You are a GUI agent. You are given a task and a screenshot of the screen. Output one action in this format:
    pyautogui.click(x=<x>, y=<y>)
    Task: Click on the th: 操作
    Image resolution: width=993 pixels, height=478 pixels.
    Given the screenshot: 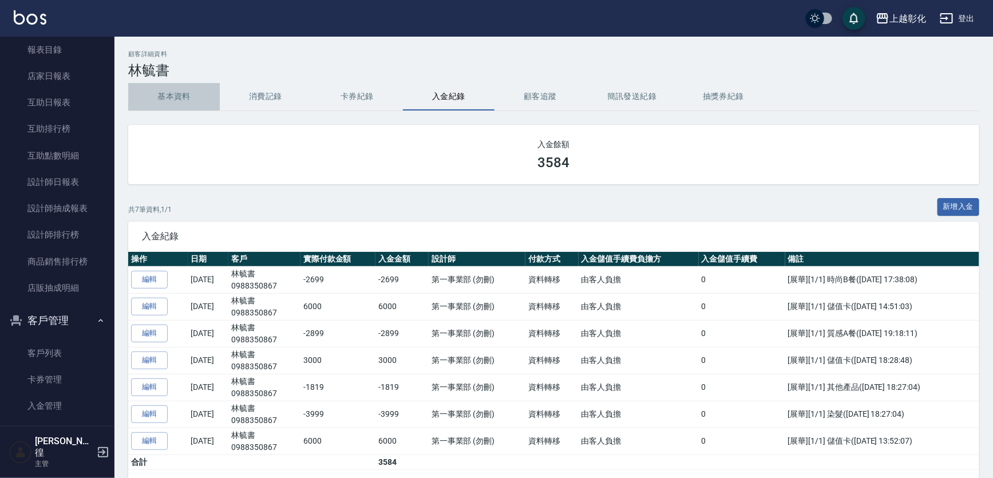 What is the action you would take?
    pyautogui.click(x=158, y=259)
    